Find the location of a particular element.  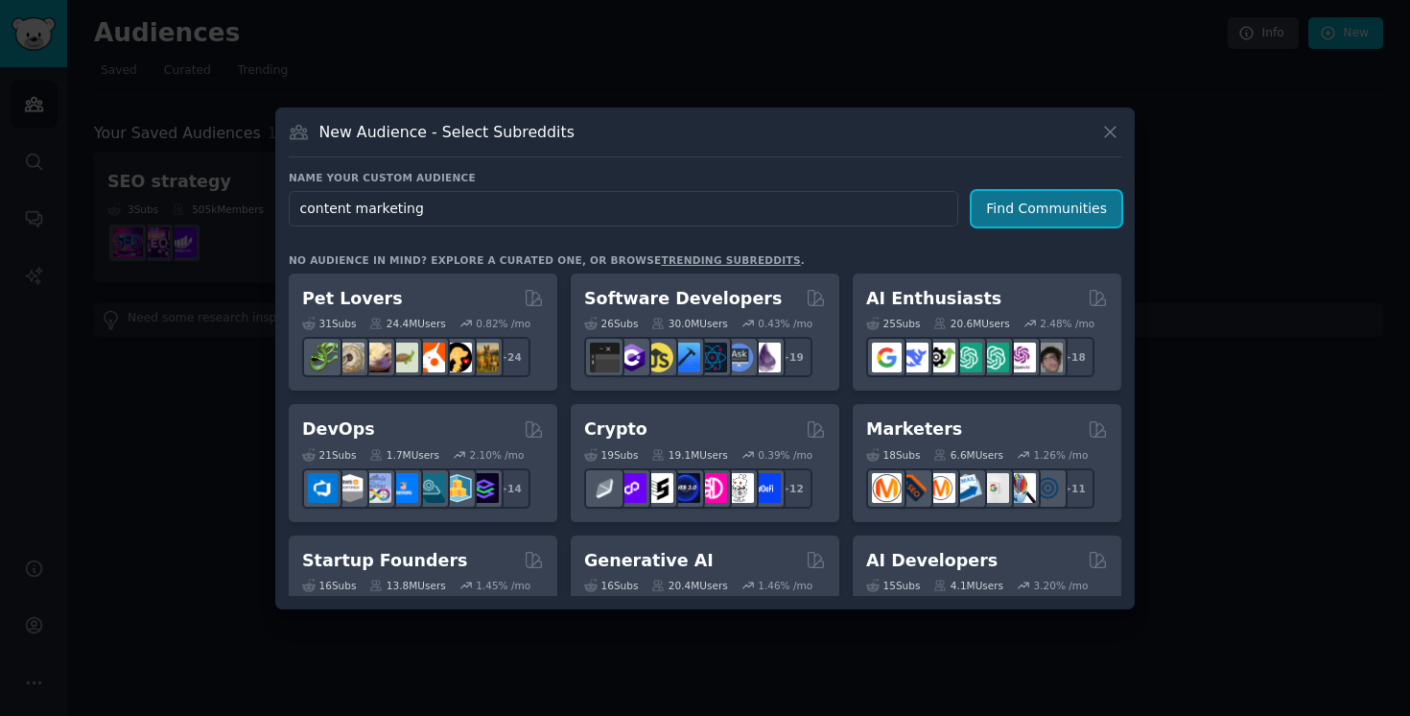

img: elixir is located at coordinates (766, 357).